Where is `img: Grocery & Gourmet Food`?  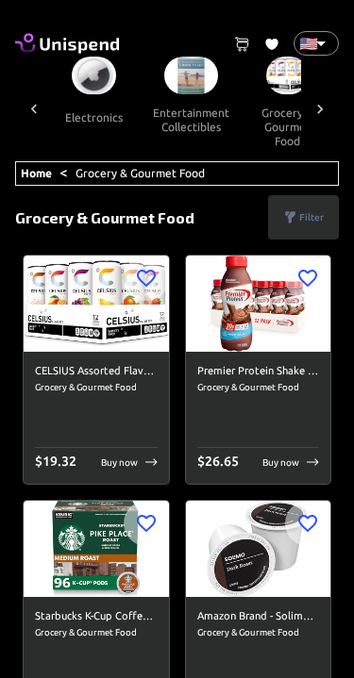
img: Grocery & Gourmet Food is located at coordinates (287, 75).